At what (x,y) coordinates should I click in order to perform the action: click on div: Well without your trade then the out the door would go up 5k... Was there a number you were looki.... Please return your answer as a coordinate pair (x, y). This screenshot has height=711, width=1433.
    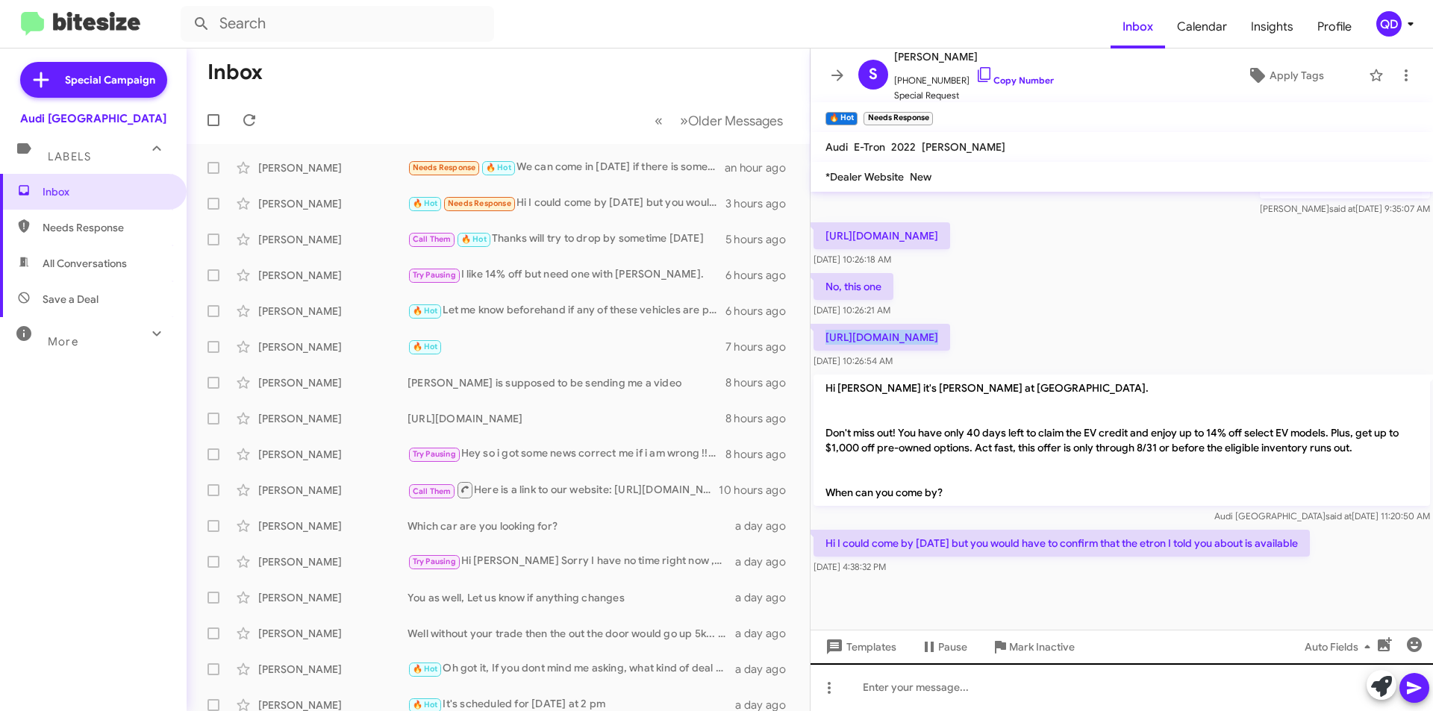
    Looking at the image, I should click on (571, 634).